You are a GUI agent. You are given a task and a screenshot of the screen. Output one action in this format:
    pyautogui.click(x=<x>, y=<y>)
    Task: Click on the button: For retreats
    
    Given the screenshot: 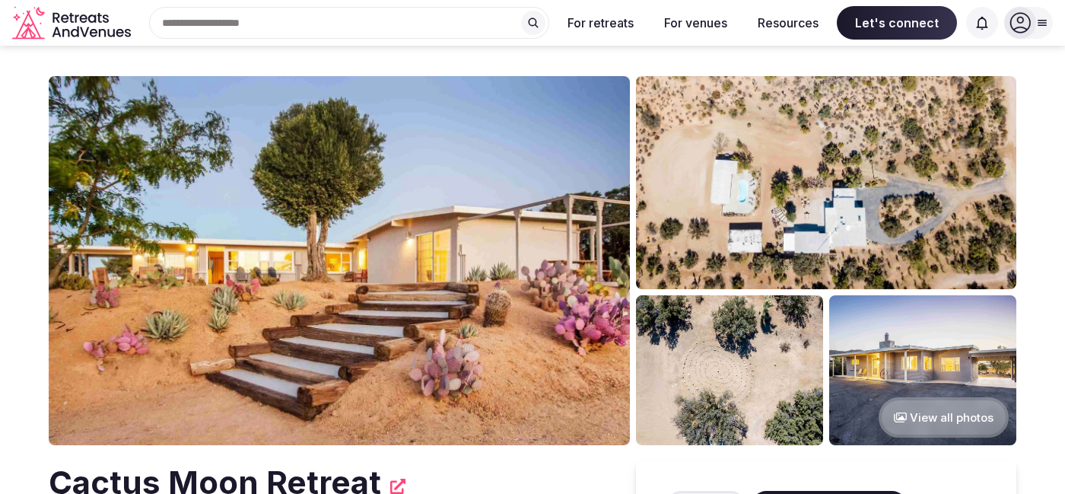 What is the action you would take?
    pyautogui.click(x=600, y=23)
    